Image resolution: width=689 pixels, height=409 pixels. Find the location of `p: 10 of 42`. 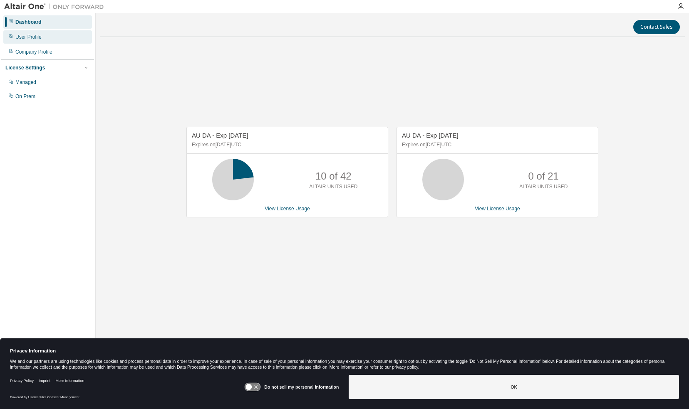

p: 10 of 42 is located at coordinates (333, 176).